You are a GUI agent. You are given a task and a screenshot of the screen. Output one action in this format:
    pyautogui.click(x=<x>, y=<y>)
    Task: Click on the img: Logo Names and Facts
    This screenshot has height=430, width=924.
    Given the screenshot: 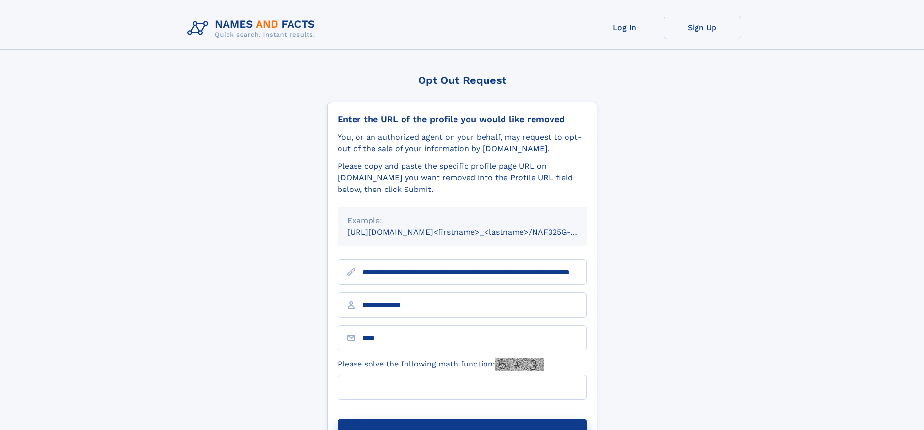 What is the action you would take?
    pyautogui.click(x=253, y=29)
    